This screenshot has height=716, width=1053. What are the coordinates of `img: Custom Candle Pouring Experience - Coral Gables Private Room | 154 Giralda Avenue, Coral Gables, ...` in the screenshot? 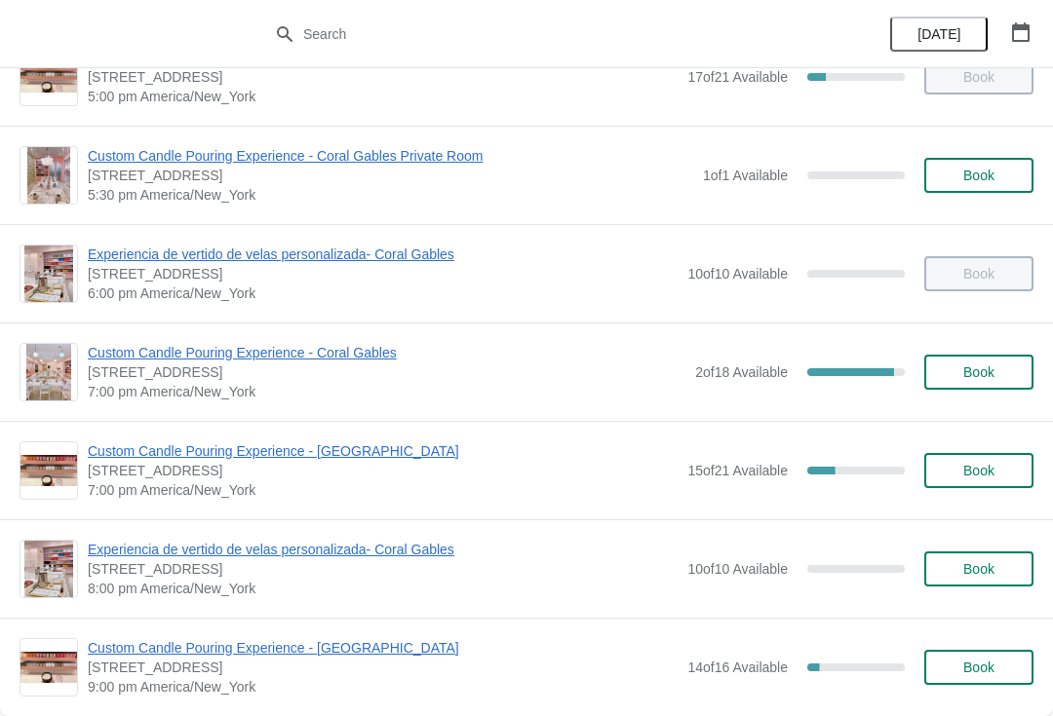 It's located at (49, 175).